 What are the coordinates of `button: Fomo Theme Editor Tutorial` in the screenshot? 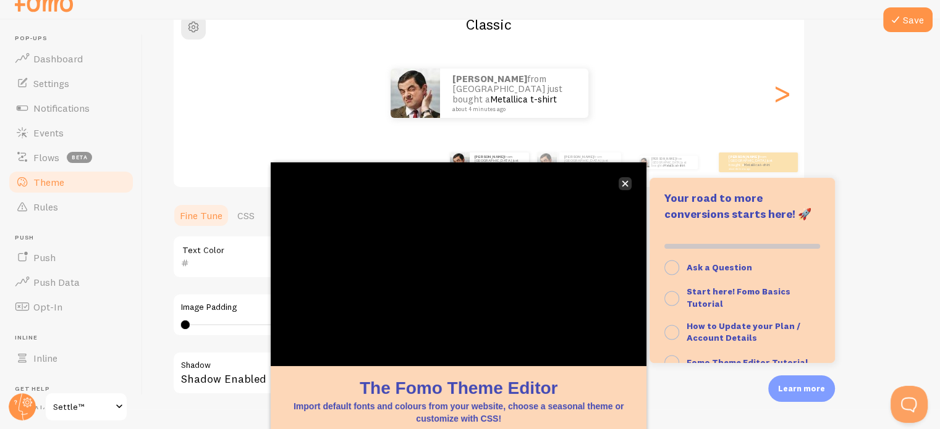 It's located at (742, 363).